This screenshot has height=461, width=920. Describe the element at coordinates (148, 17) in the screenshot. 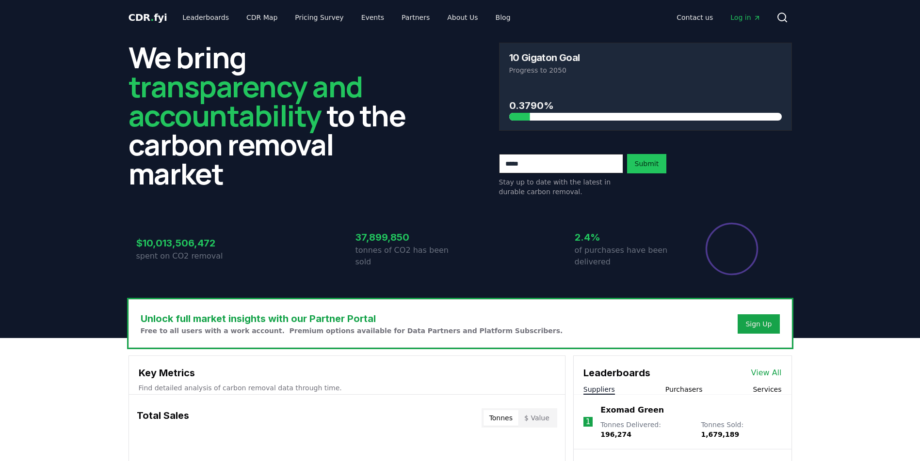

I see `span: CDR fyi` at that location.